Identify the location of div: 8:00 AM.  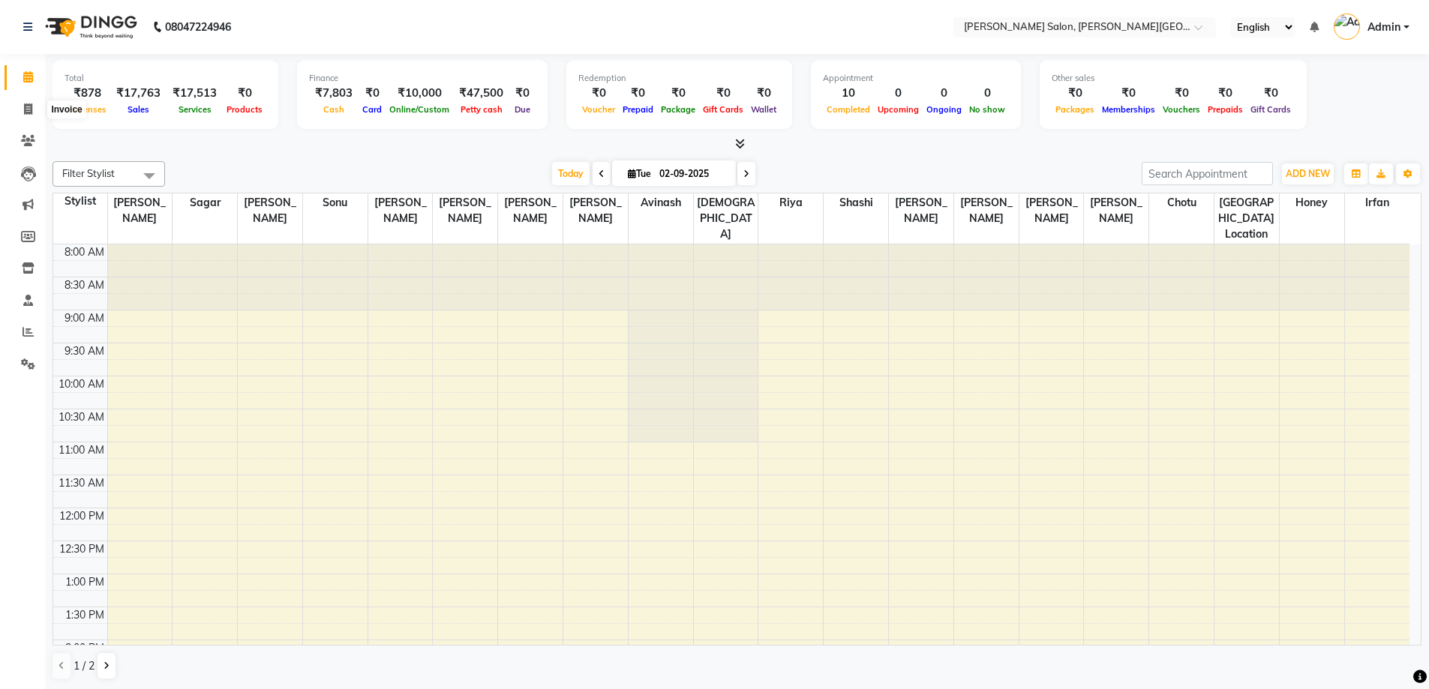
(84, 252).